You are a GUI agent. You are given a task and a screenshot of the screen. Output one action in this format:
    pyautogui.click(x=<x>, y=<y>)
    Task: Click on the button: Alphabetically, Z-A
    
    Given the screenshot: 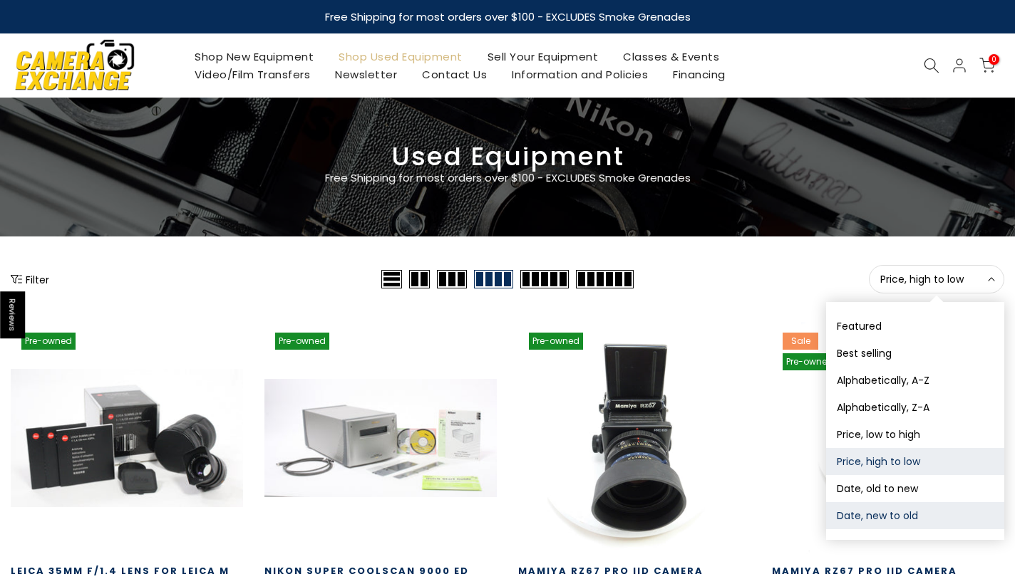 What is the action you would take?
    pyautogui.click(x=915, y=408)
    